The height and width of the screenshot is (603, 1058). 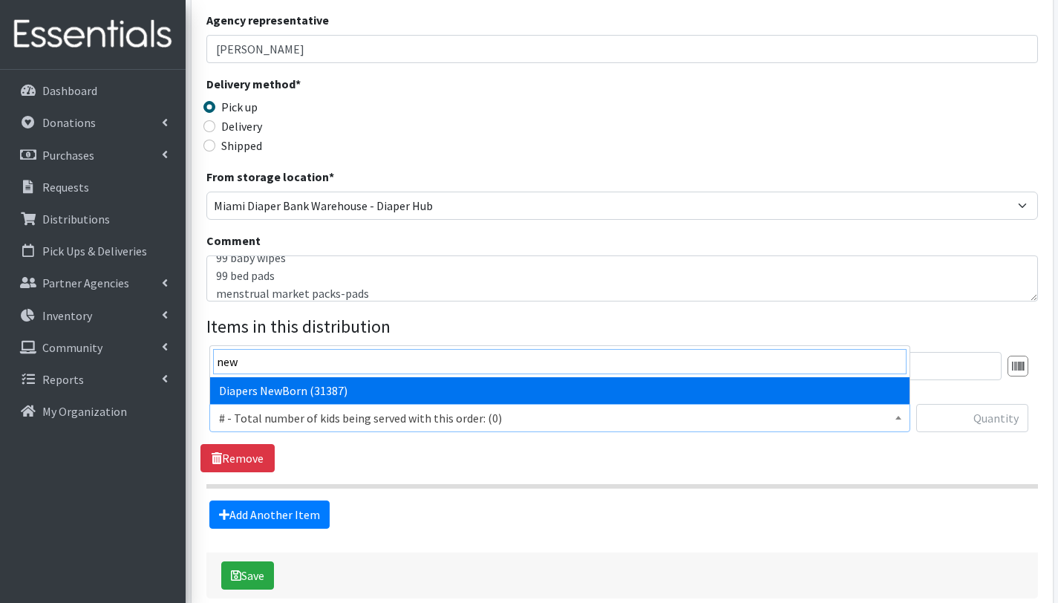 I want to click on a: Pick Ups & Deliveries, so click(x=93, y=251).